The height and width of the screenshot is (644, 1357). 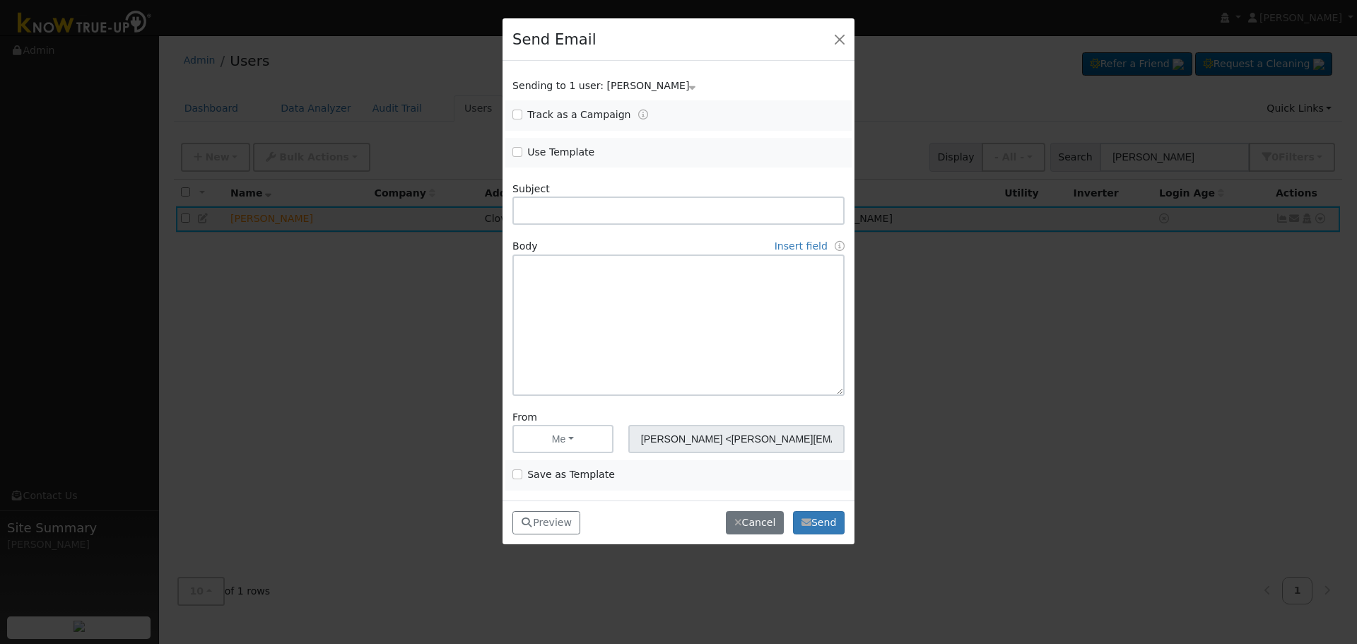 What do you see at coordinates (517, 114) in the screenshot?
I see `input: Track as a Campaign` at bounding box center [517, 114].